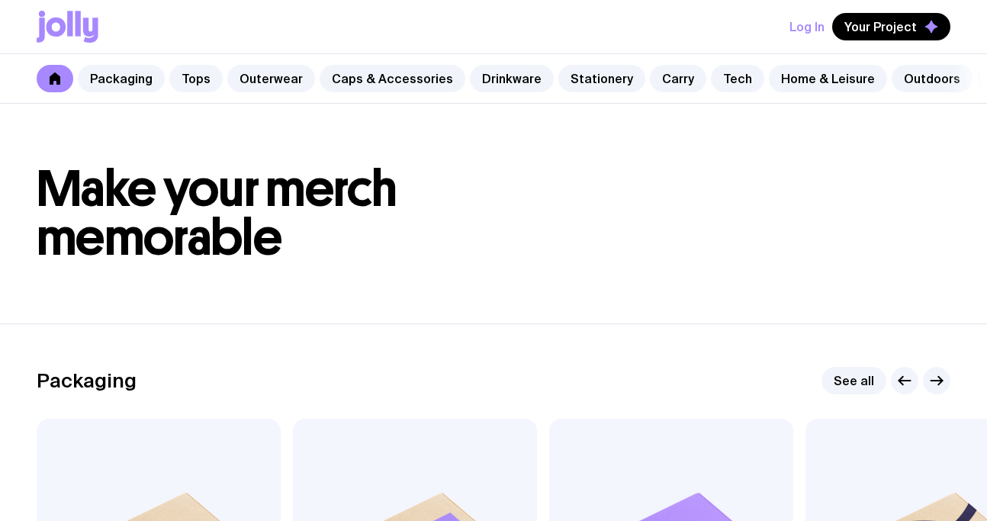 The width and height of the screenshot is (987, 521). I want to click on a: See all, so click(853, 381).